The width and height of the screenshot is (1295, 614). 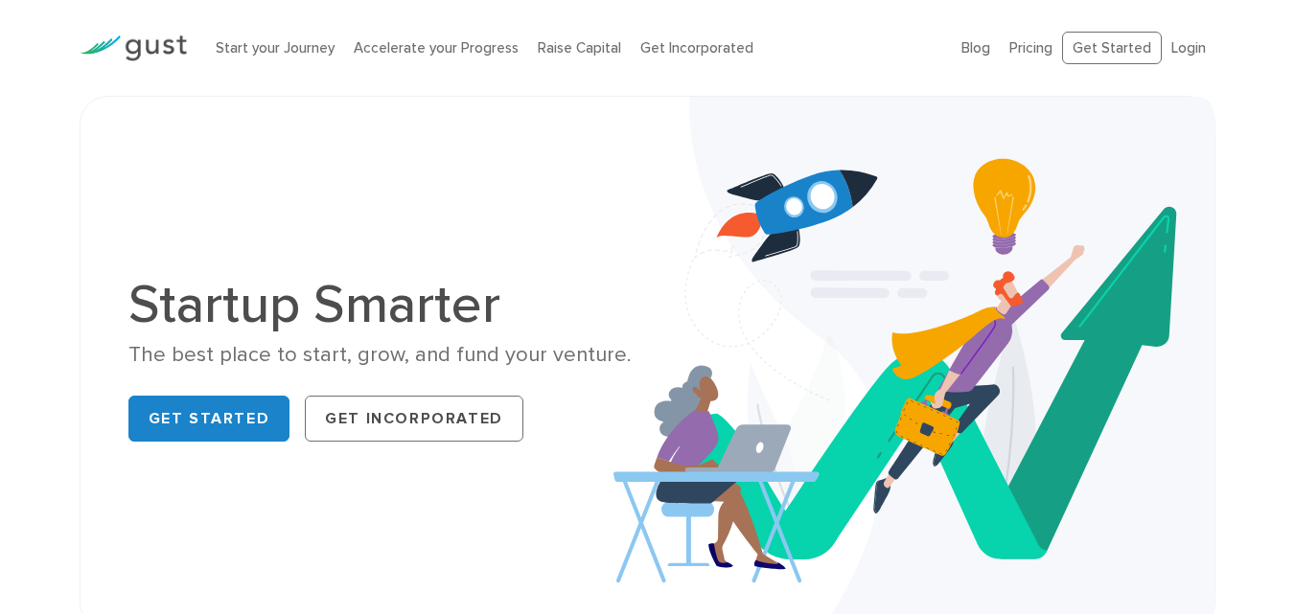 I want to click on a: Pricing, so click(x=1030, y=48).